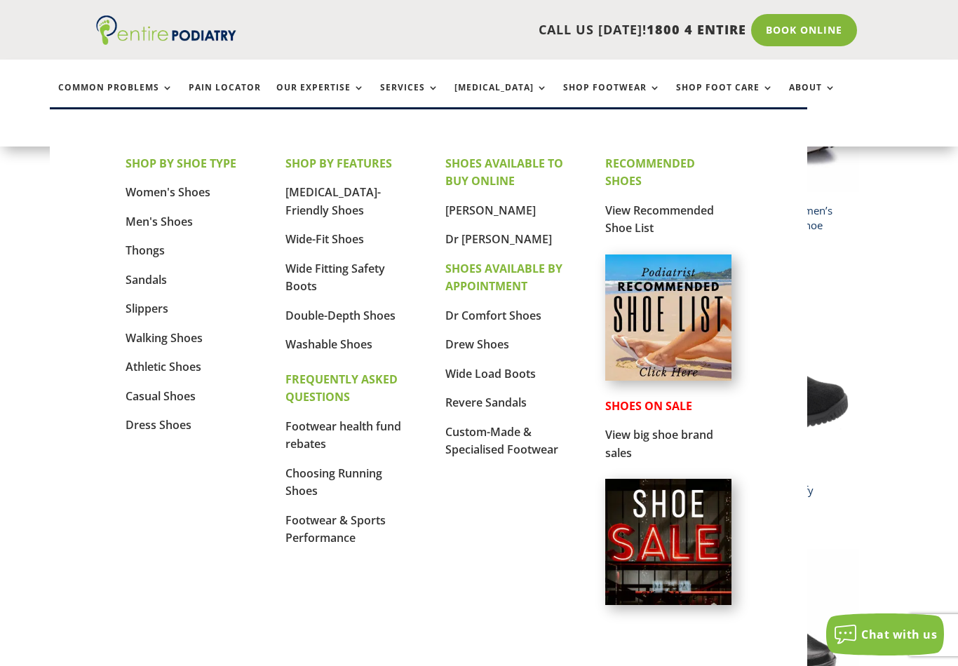 The image size is (958, 666). What do you see at coordinates (146, 280) in the screenshot?
I see `a: Sandals` at bounding box center [146, 280].